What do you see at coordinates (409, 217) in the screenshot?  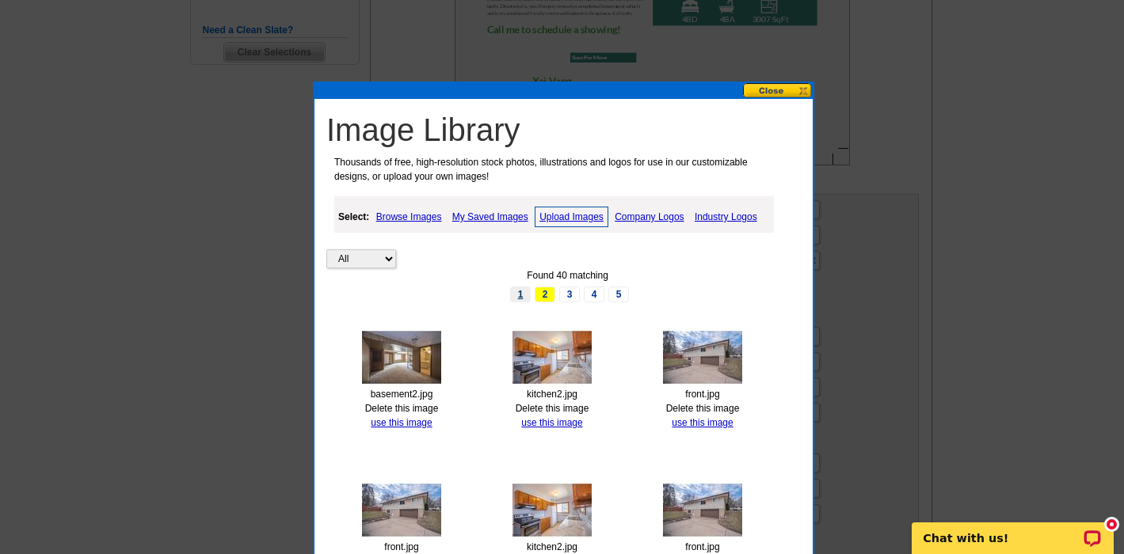 I see `a: Browse Images` at bounding box center [409, 217].